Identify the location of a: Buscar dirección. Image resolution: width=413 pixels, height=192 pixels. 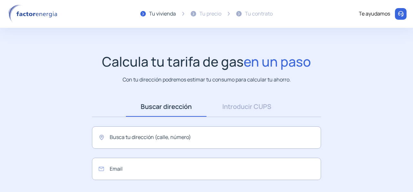
(166, 107).